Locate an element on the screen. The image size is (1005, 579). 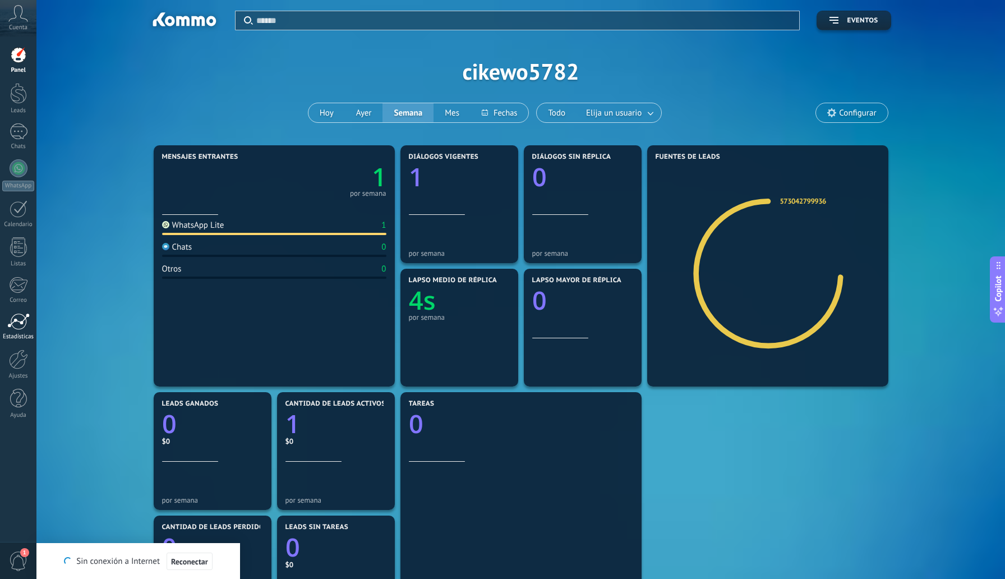
div: Otros is located at coordinates (172, 269).